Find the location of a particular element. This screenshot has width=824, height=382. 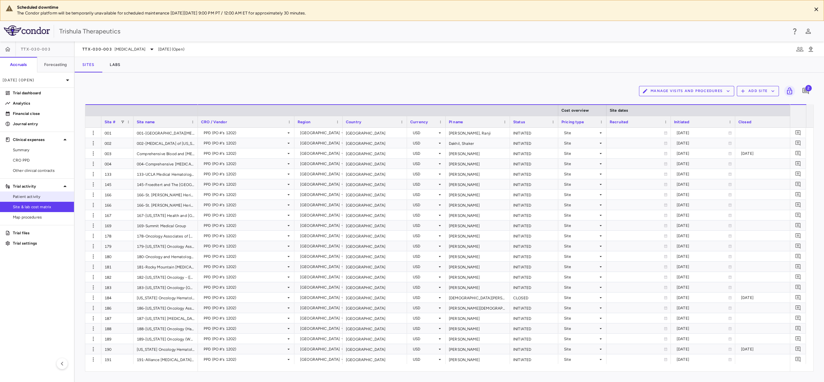

div: 169 is located at coordinates (117, 225).